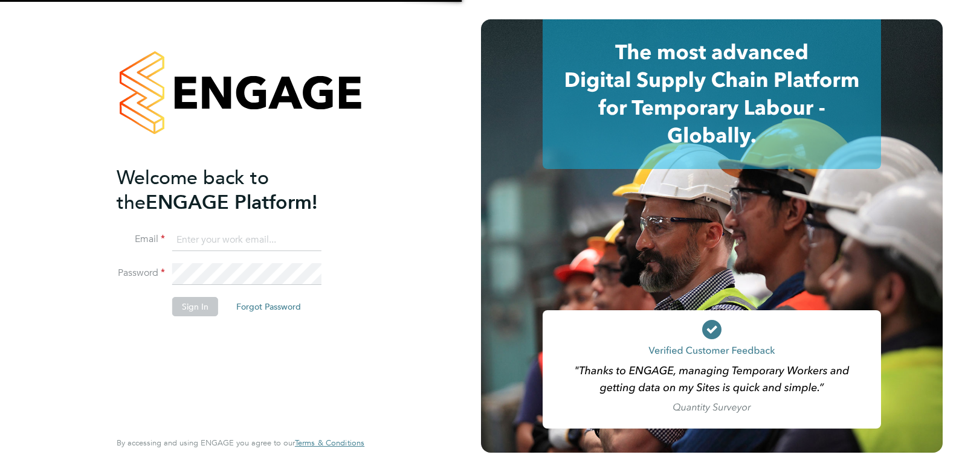 Image resolution: width=962 pixels, height=472 pixels. Describe the element at coordinates (141, 239) in the screenshot. I see `label: Email` at that location.